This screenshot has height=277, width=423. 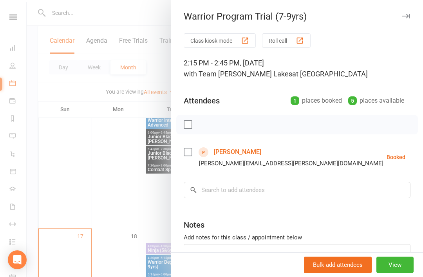 I want to click on div: Warrior Program Trial (7-9yrs), so click(x=297, y=16).